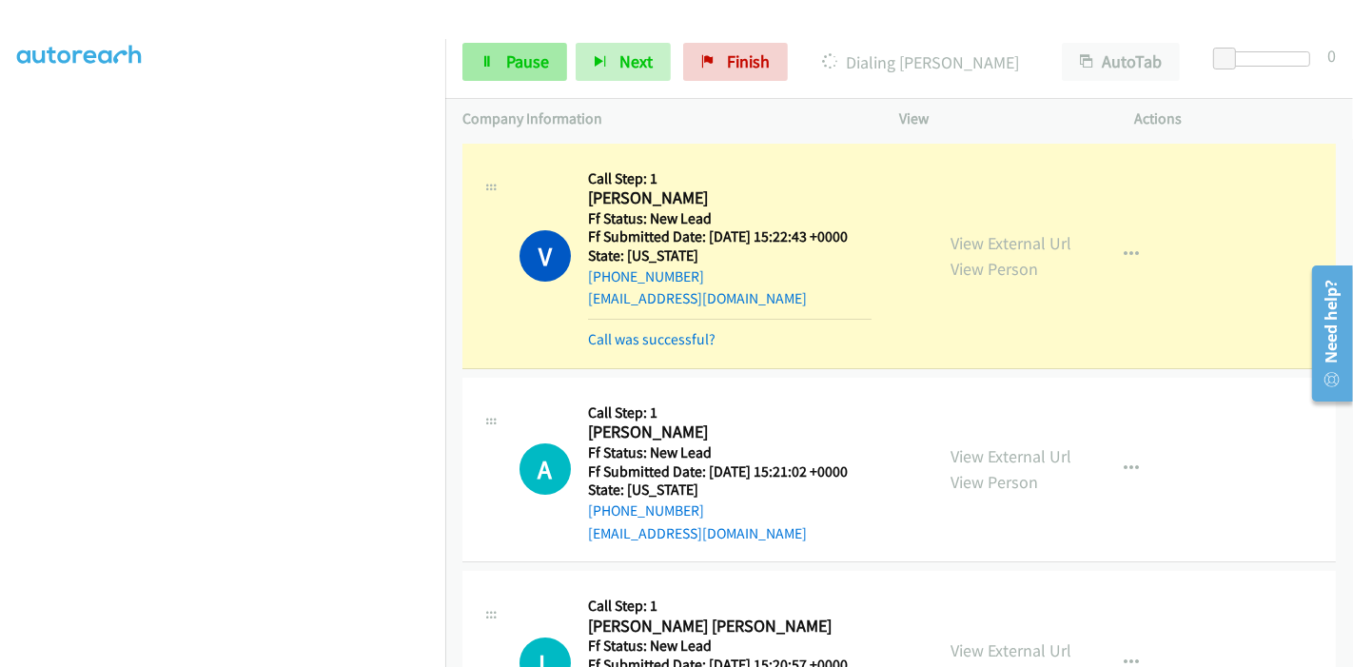 Image resolution: width=1353 pixels, height=667 pixels. What do you see at coordinates (1236, 119) in the screenshot?
I see `p: Actions` at bounding box center [1236, 119].